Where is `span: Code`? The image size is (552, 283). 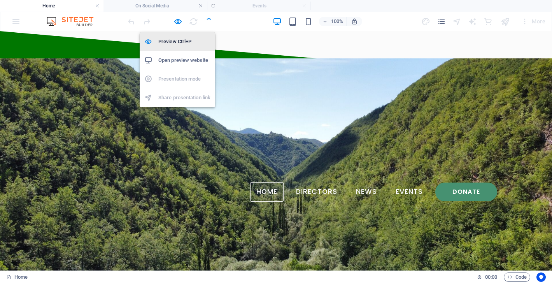 span: Code is located at coordinates (517, 277).